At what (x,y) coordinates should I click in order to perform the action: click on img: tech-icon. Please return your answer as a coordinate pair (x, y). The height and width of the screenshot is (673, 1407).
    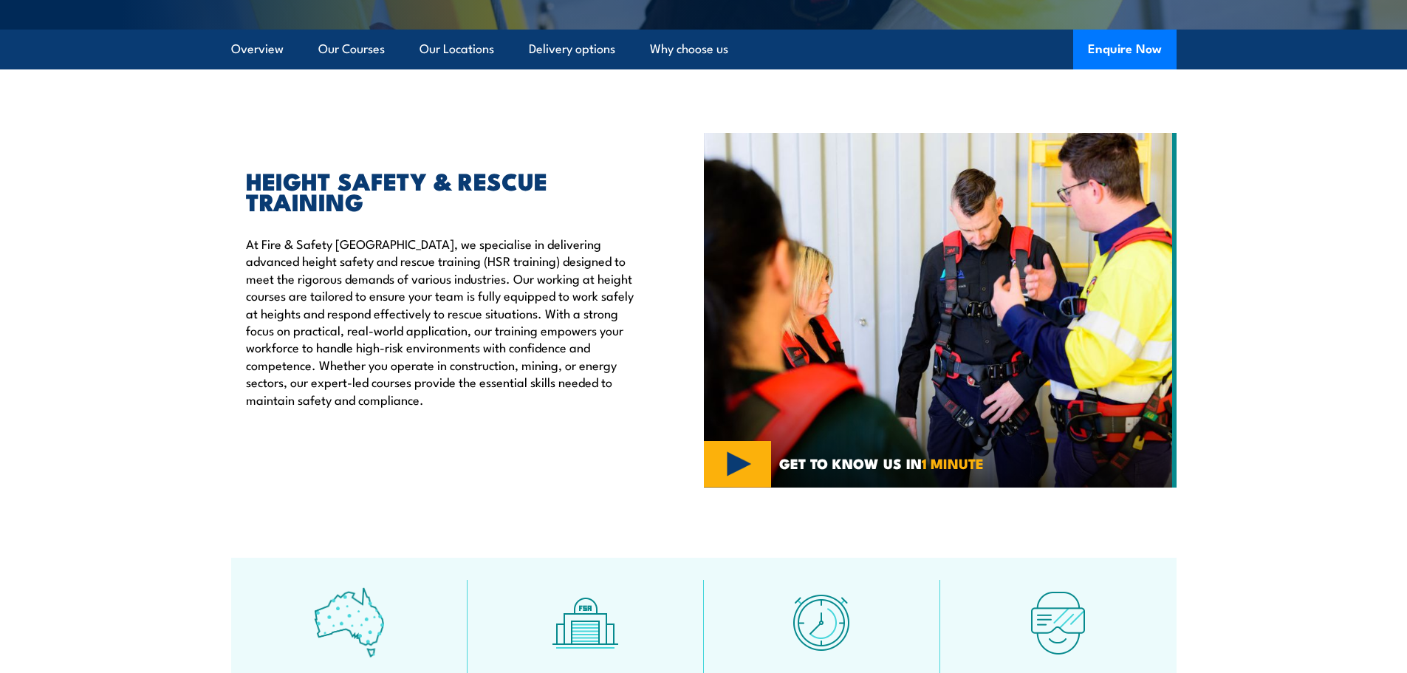
    Looking at the image, I should click on (1058, 622).